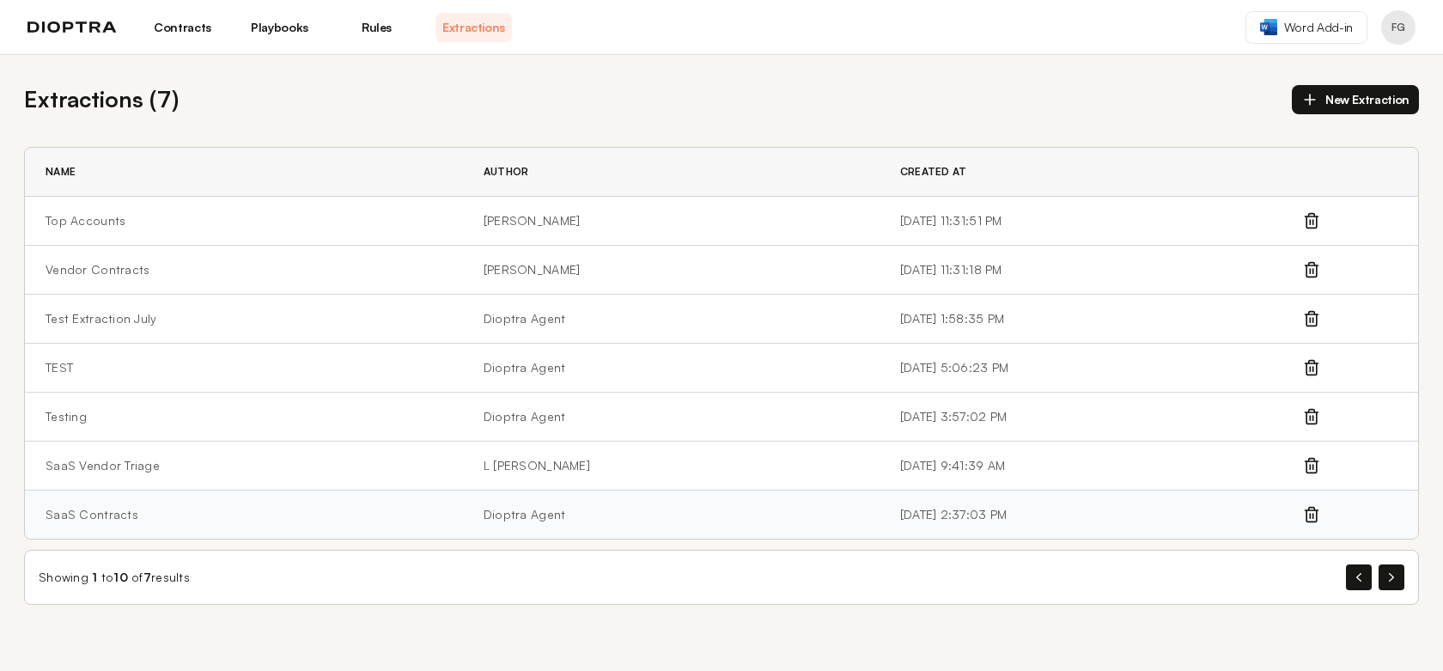 This screenshot has height=671, width=1443. Describe the element at coordinates (147, 576) in the screenshot. I see `span: 7` at that location.